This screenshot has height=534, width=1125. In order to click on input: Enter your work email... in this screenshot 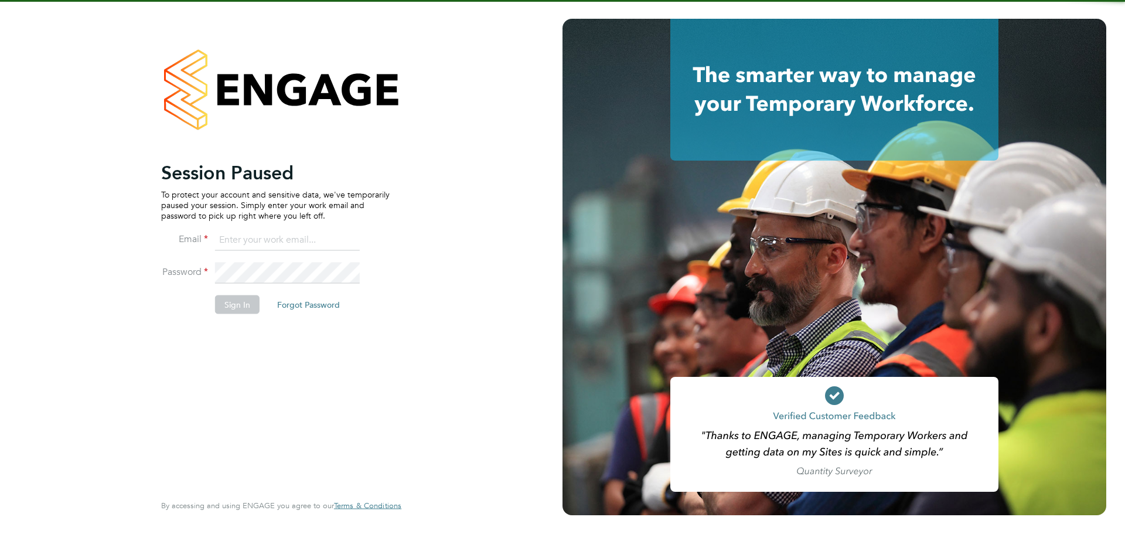, I will do `click(287, 240)`.